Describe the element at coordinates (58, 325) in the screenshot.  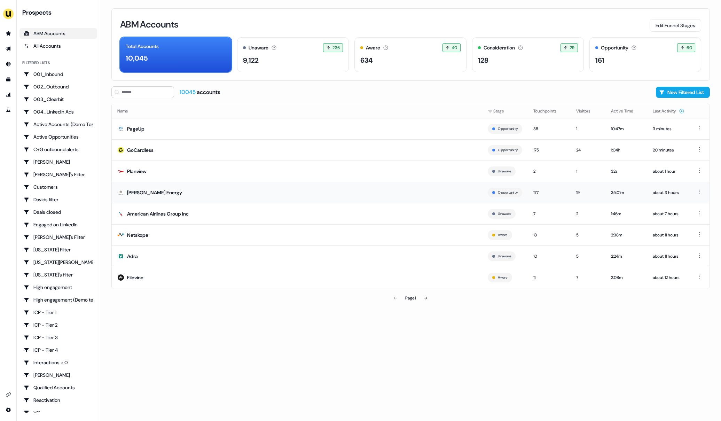
I see `a: Go to ICP - Tier 2` at that location.